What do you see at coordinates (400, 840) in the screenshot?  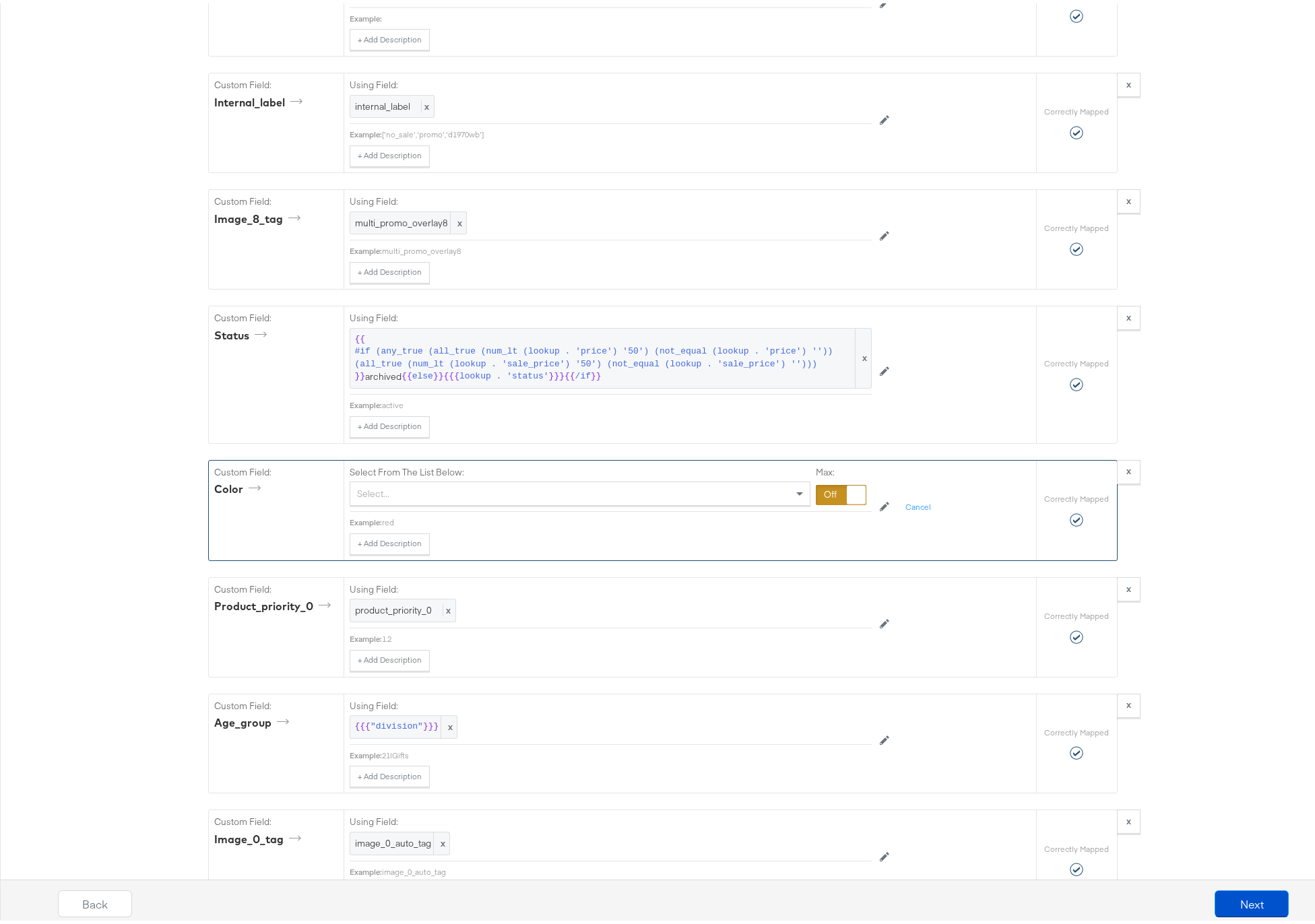 I see `span: image_0_auto_tag` at bounding box center [400, 840].